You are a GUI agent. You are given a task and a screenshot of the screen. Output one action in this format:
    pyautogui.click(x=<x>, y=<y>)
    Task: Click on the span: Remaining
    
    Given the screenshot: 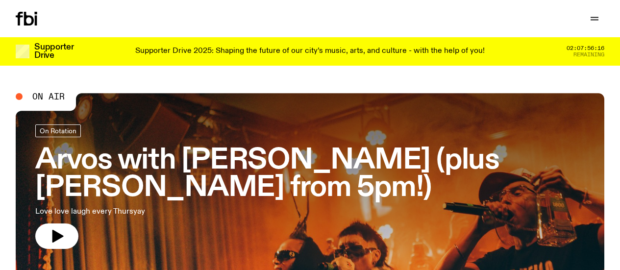 What is the action you would take?
    pyautogui.click(x=589, y=54)
    